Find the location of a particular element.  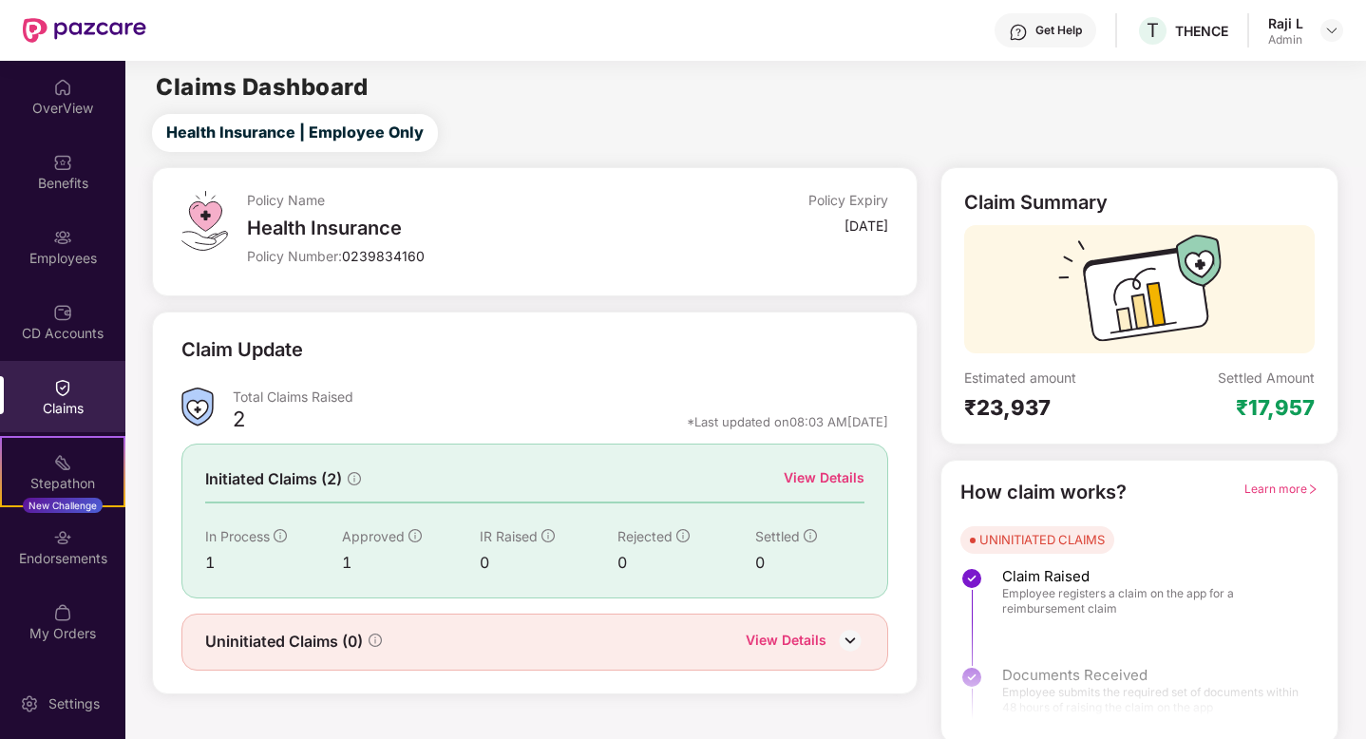

img: svg+xml;base64,PHN2ZyBpZD0iTXlfT3JkZXJzIiBkYXRhLW5hbWU9Ik15IE9yZGVycyIgeG1sbnM9Imh0dHA6Ly93d3cudz... is located at coordinates (63, 613).